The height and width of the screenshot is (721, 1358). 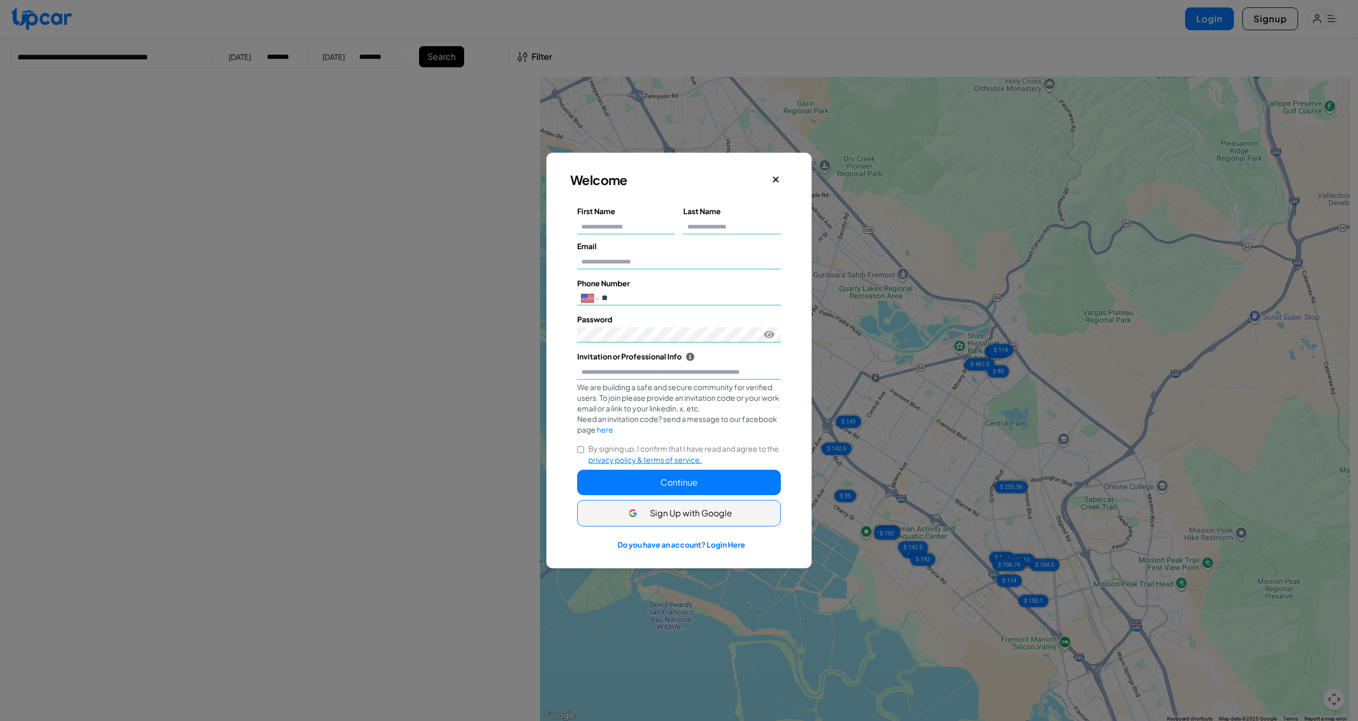 I want to click on label: Last Name, so click(x=732, y=211).